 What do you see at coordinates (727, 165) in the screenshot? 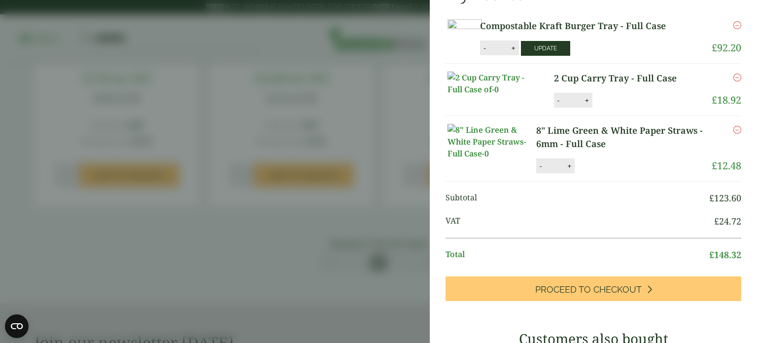
I see `bdi: 12.48` at bounding box center [727, 165].